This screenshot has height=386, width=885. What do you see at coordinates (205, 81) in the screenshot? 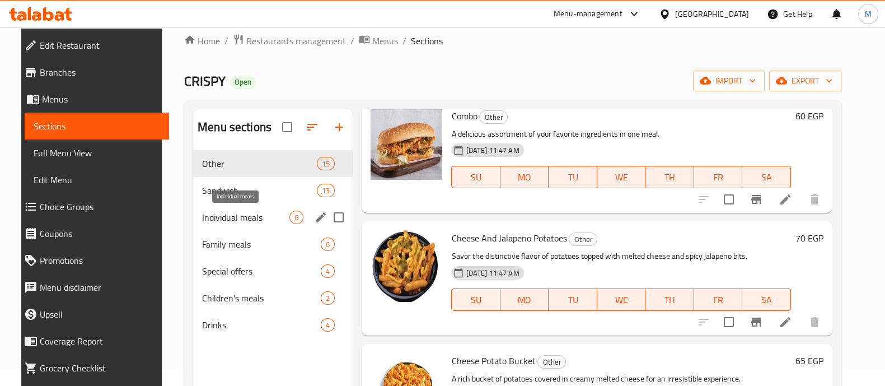
I see `span: CRISPY` at bounding box center [205, 81].